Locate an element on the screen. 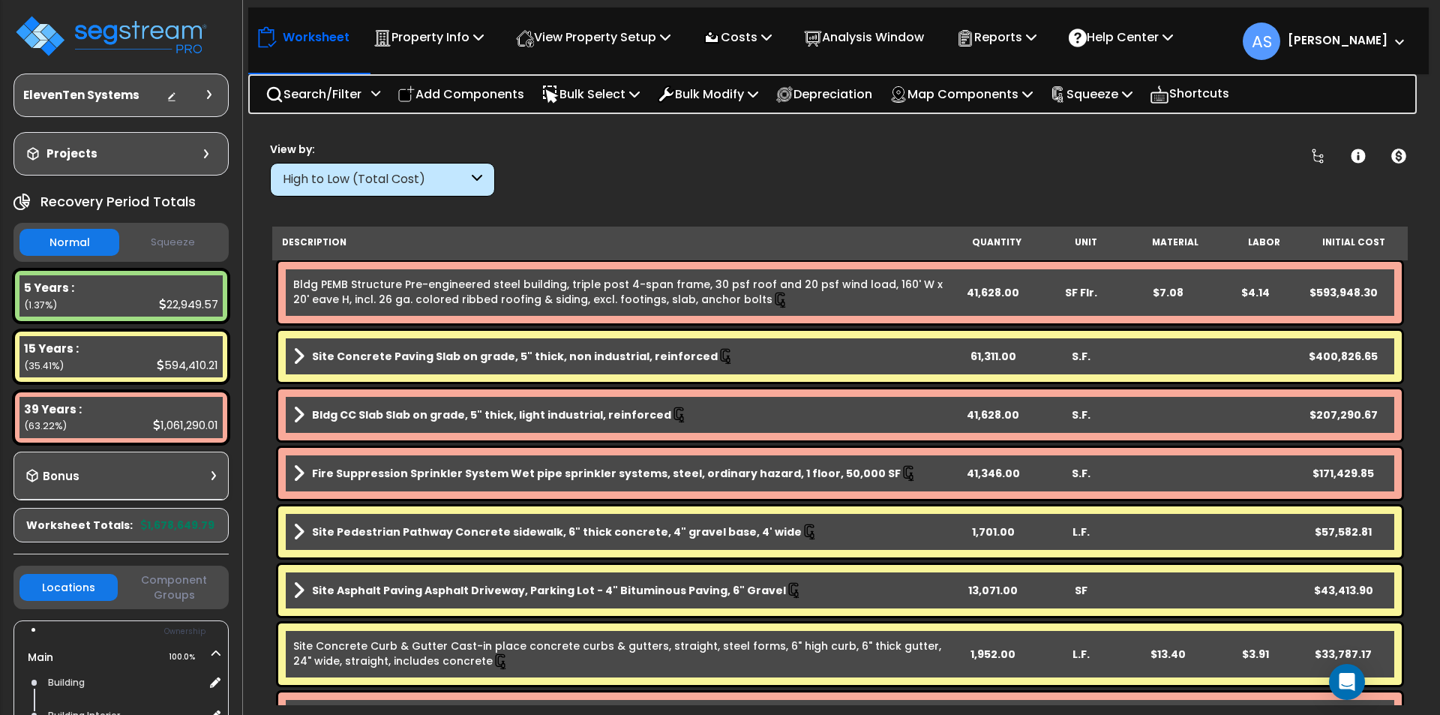 The height and width of the screenshot is (715, 1440). div: $7.08 is located at coordinates (1168, 292).